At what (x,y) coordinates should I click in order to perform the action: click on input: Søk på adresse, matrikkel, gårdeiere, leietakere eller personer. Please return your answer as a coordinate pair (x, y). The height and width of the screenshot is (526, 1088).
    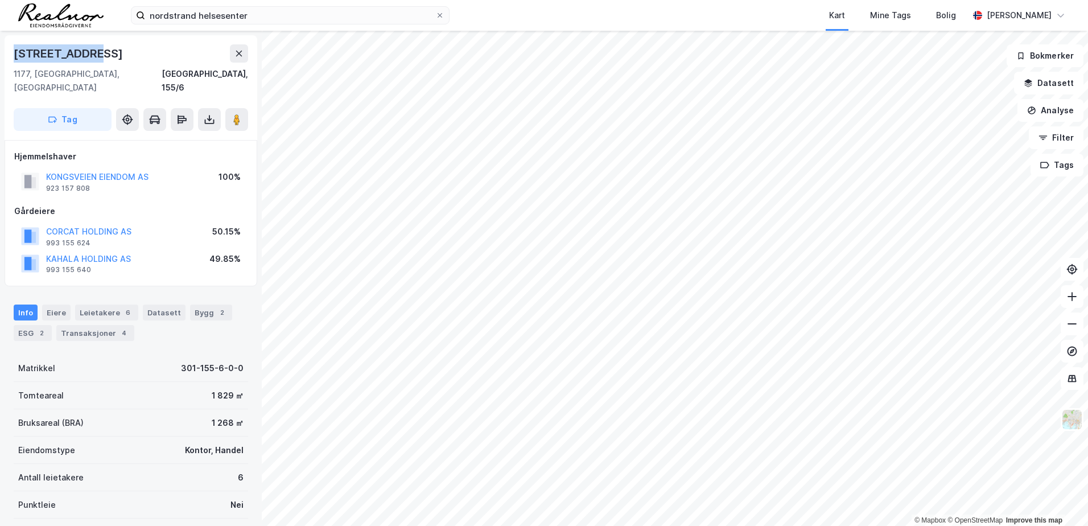
    Looking at the image, I should click on (290, 15).